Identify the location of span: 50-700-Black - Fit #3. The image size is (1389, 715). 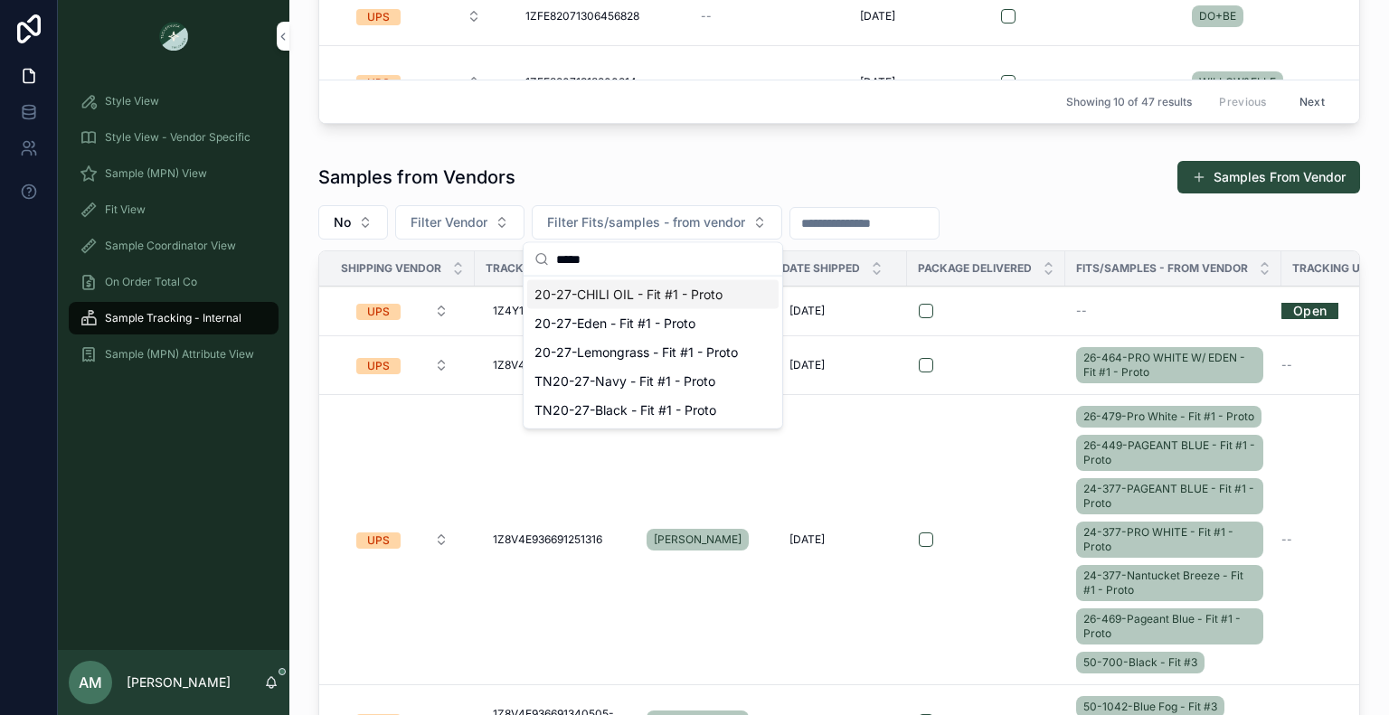
(1141, 663).